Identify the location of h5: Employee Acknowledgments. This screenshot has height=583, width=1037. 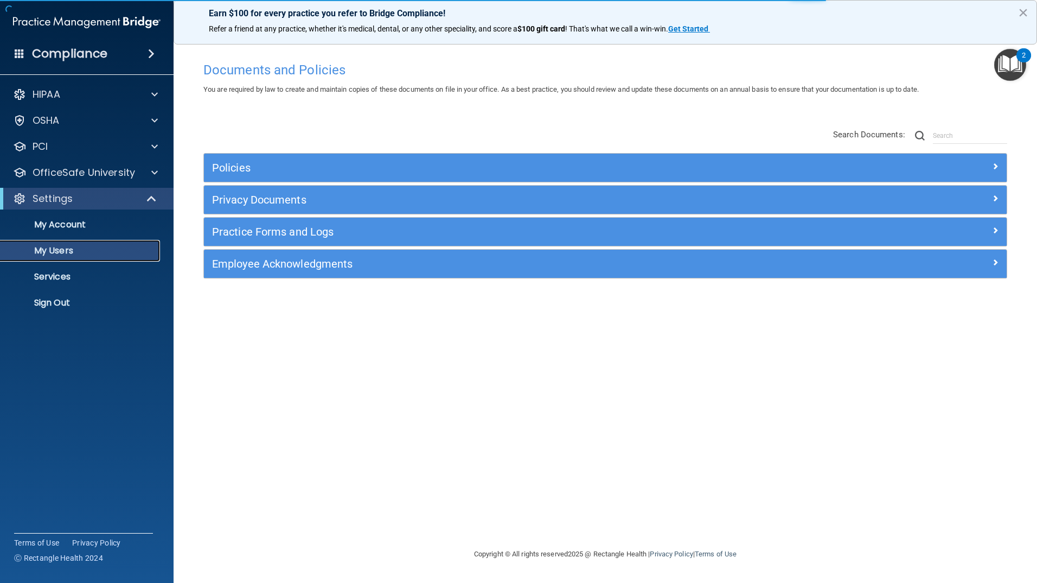
(505, 264).